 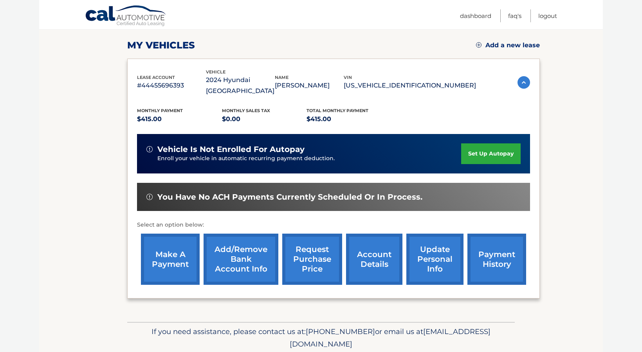 I want to click on p: Select an option below:, so click(x=333, y=225).